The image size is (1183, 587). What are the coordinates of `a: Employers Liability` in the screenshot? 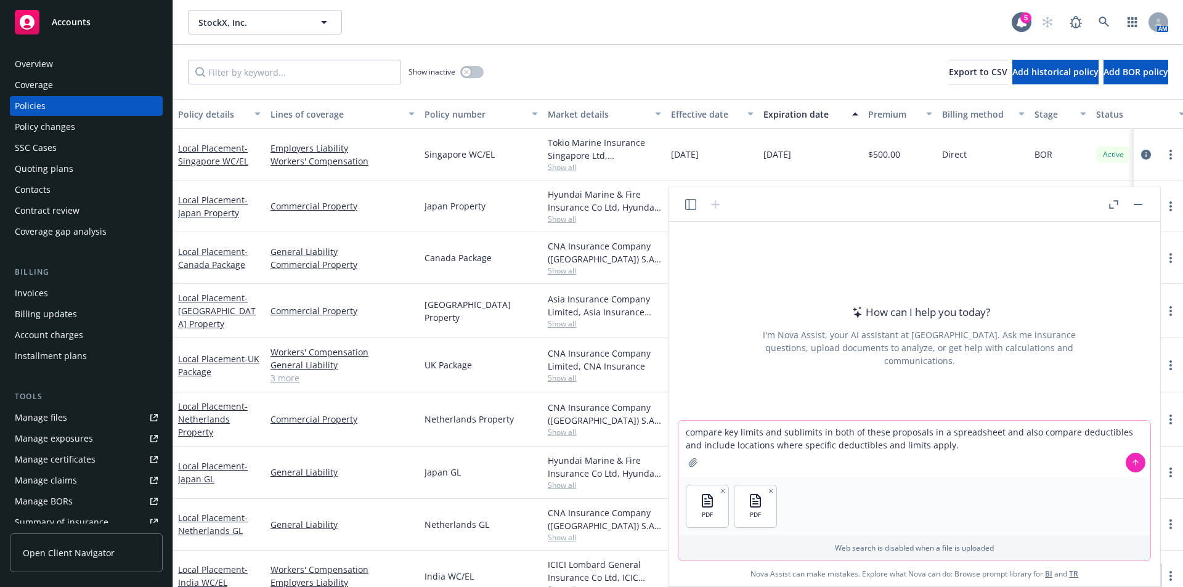 It's located at (343, 148).